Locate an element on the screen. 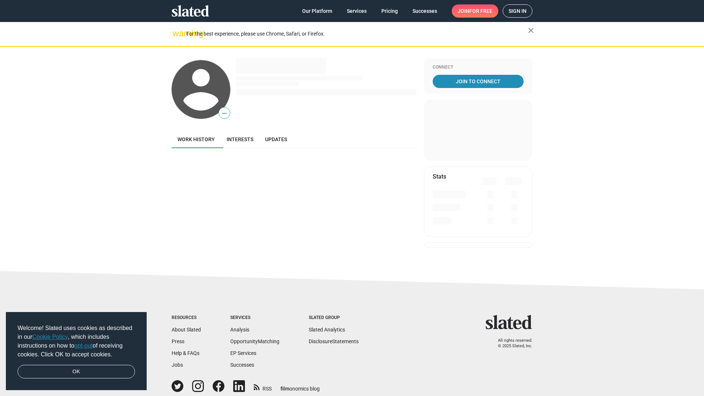 This screenshot has height=396, width=704. span: Sign in is located at coordinates (517, 11).